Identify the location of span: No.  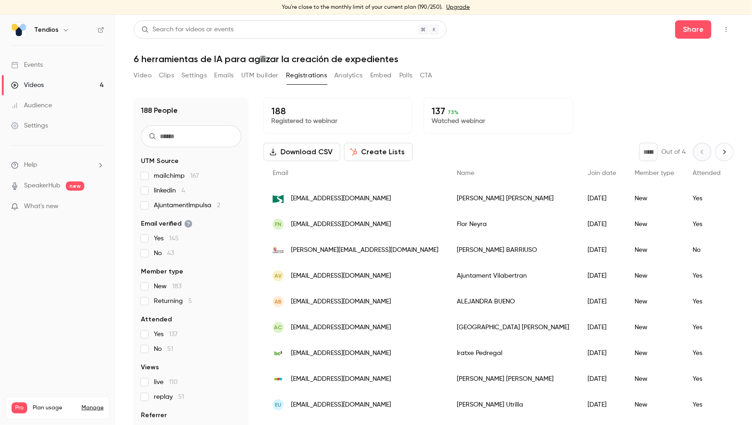
(164, 253).